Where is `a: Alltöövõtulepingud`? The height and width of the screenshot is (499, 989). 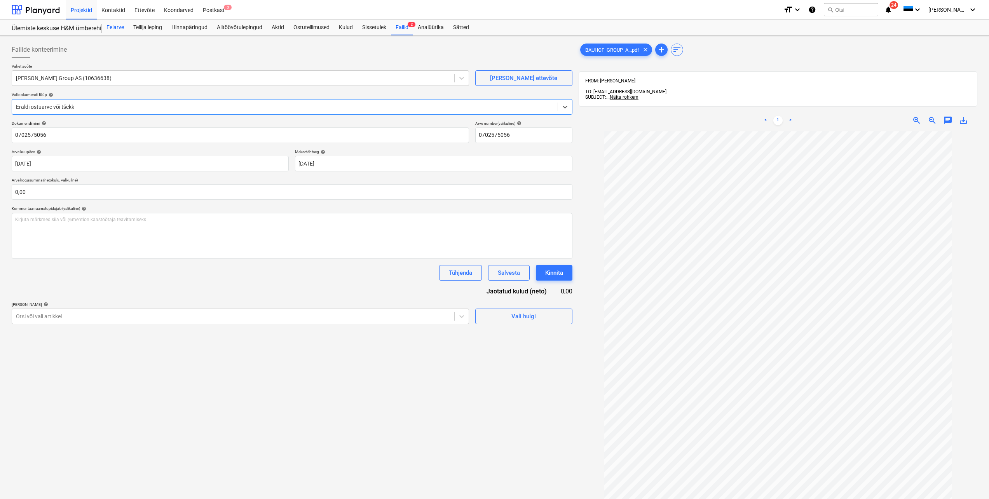
a: Alltöövõtulepingud is located at coordinates (239, 28).